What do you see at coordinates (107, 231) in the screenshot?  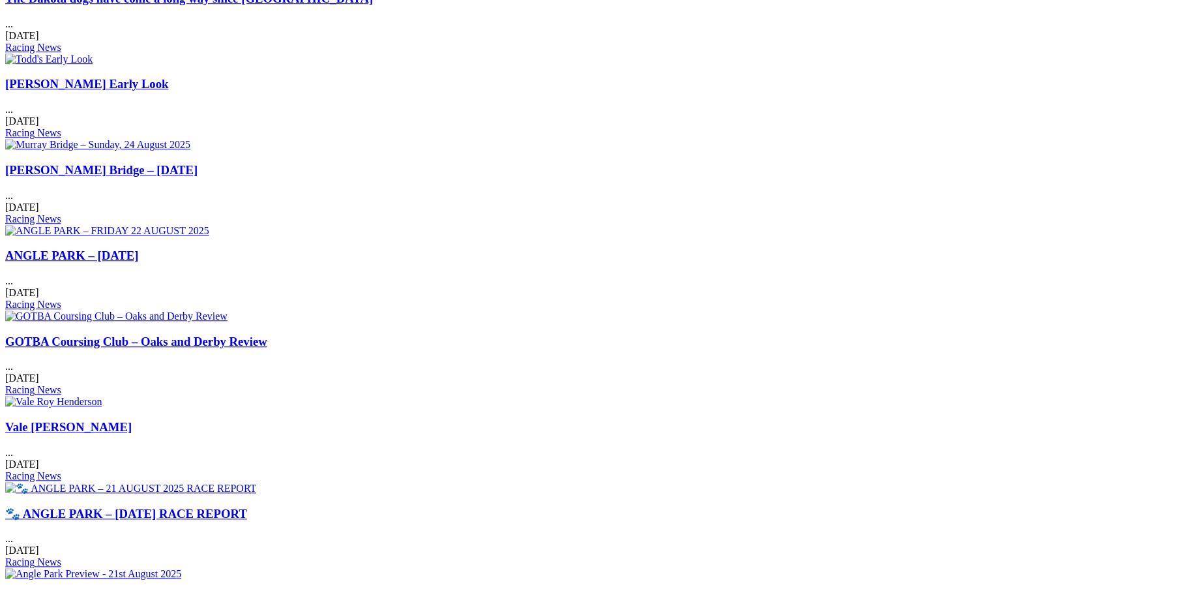 I see `img: ANGLE PARK – FRIDAY 22 AUGUST 2025` at bounding box center [107, 231].